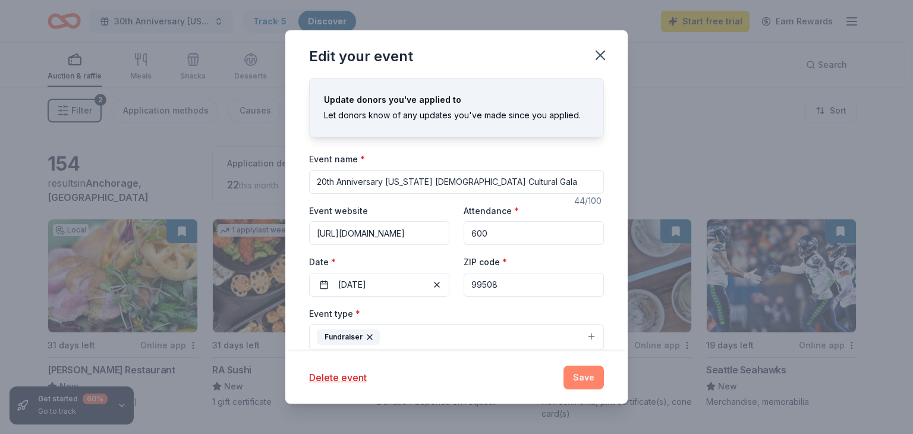  I want to click on div: 44 /100, so click(589, 201).